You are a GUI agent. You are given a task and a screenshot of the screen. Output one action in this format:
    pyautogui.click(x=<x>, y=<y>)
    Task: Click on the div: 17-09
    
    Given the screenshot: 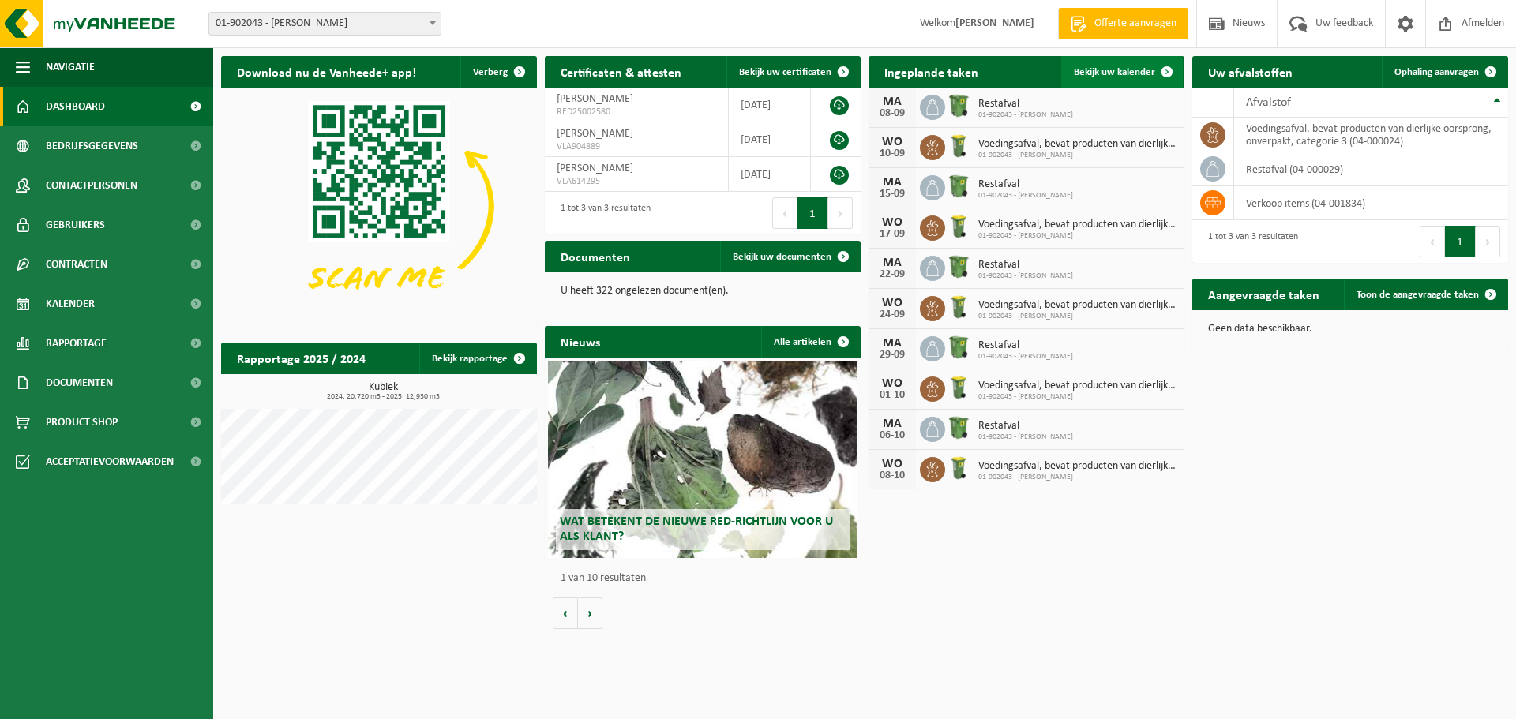 What is the action you would take?
    pyautogui.click(x=892, y=234)
    